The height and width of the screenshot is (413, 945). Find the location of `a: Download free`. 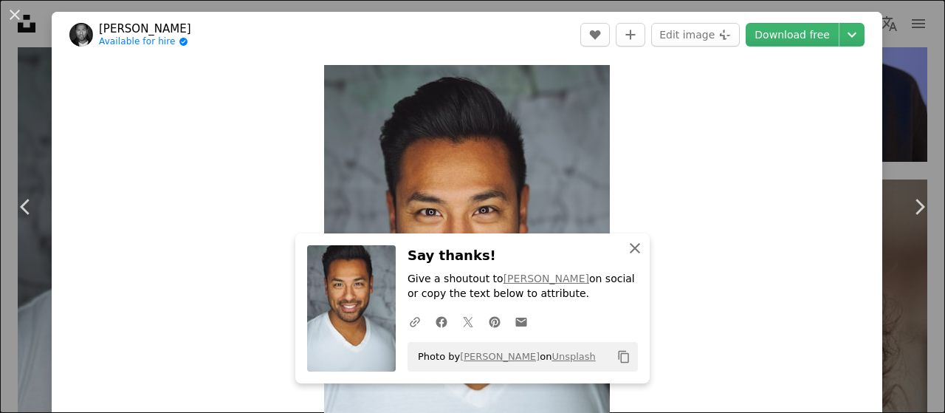

a: Download free is located at coordinates (793, 35).